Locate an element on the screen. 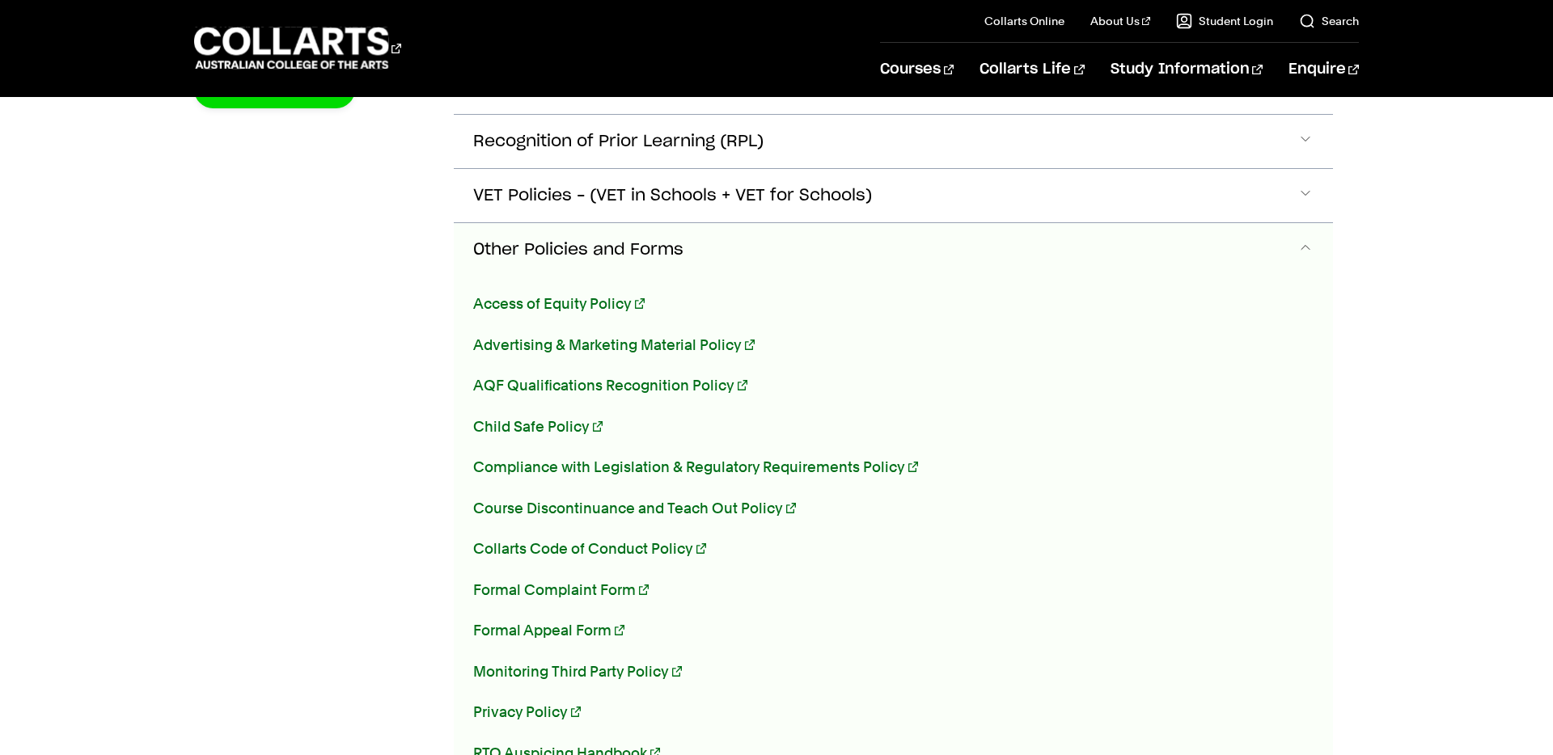  a: Collarts Code of Conduct Policy is located at coordinates (590, 548).